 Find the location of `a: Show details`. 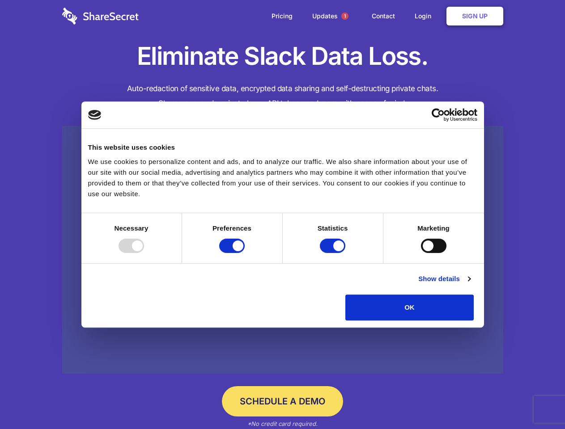

a: Show details is located at coordinates (444, 279).